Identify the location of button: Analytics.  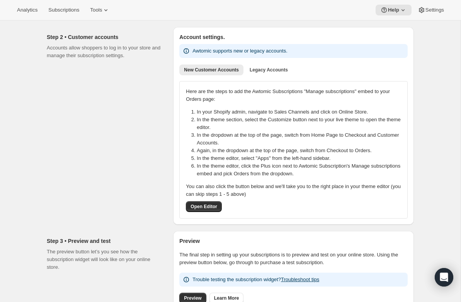
(27, 10).